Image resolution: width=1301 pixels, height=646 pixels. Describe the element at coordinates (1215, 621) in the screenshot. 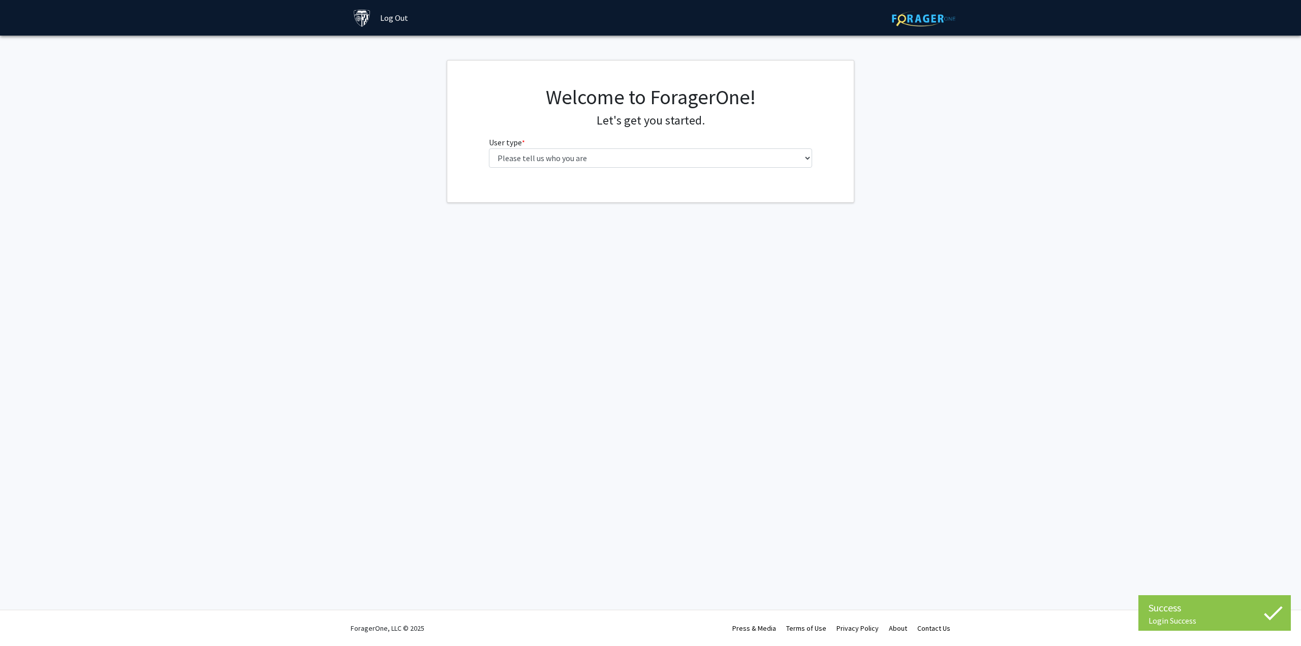

I see `div: Login Success` at that location.